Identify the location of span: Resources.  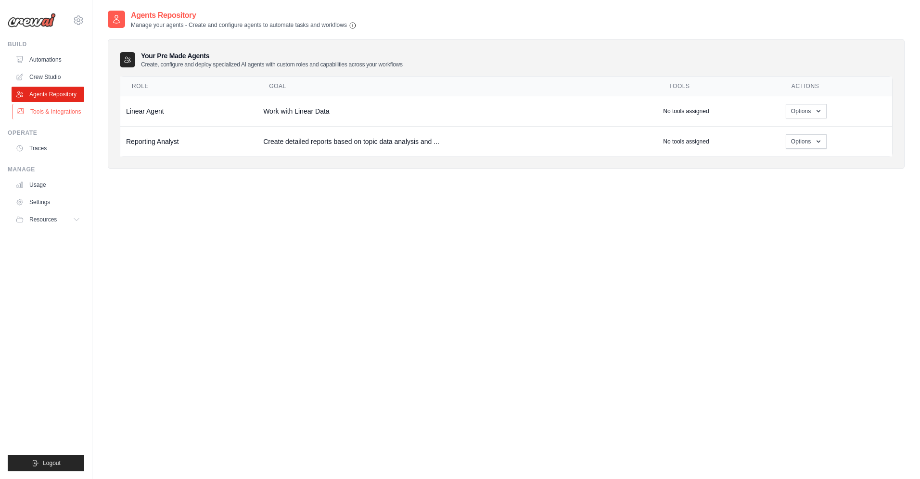
(43, 219).